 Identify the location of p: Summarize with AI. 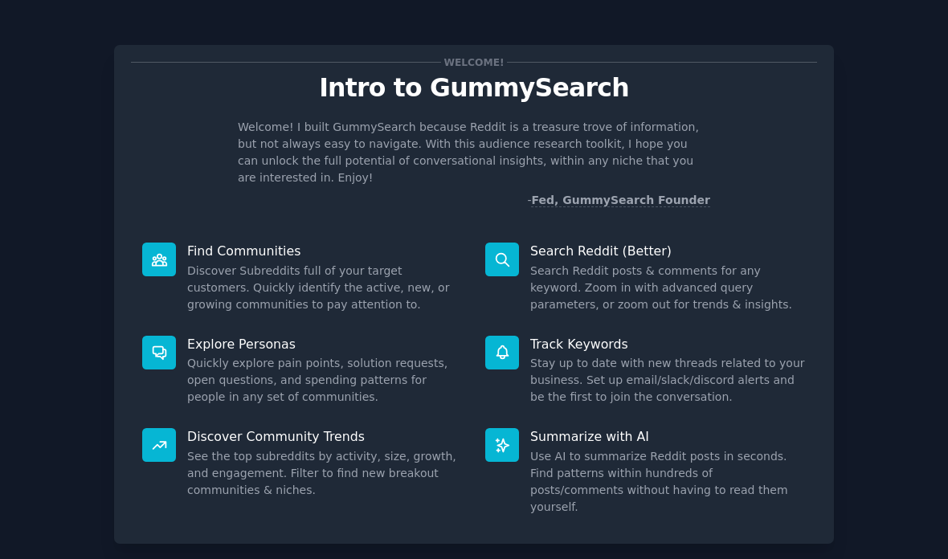
(667, 436).